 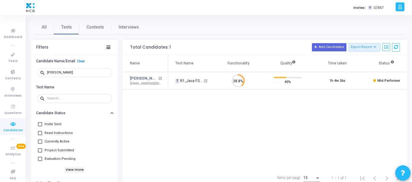 I want to click on div: 1h 4m 56s, so click(x=337, y=81).